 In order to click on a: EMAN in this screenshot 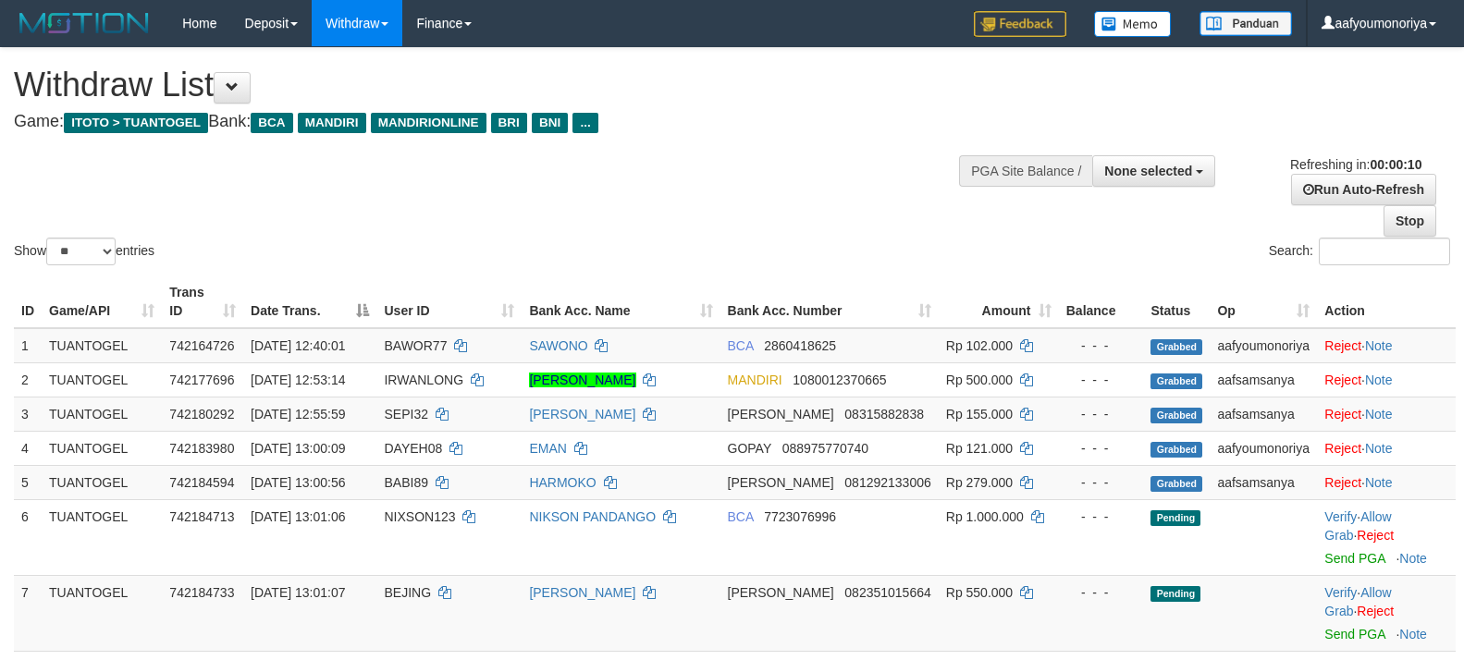, I will do `click(548, 449)`.